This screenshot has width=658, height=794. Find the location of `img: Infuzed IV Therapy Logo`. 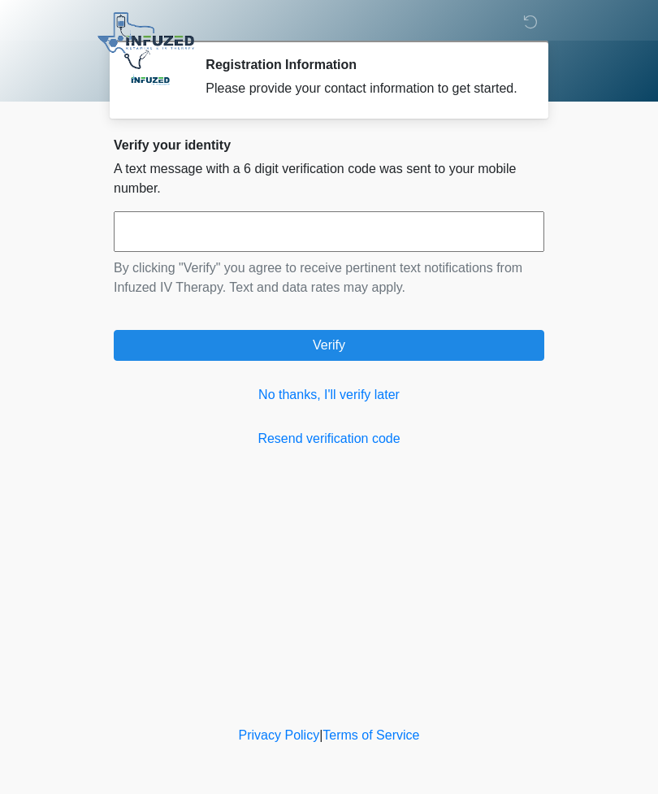

img: Infuzed IV Therapy Logo is located at coordinates (145, 41).